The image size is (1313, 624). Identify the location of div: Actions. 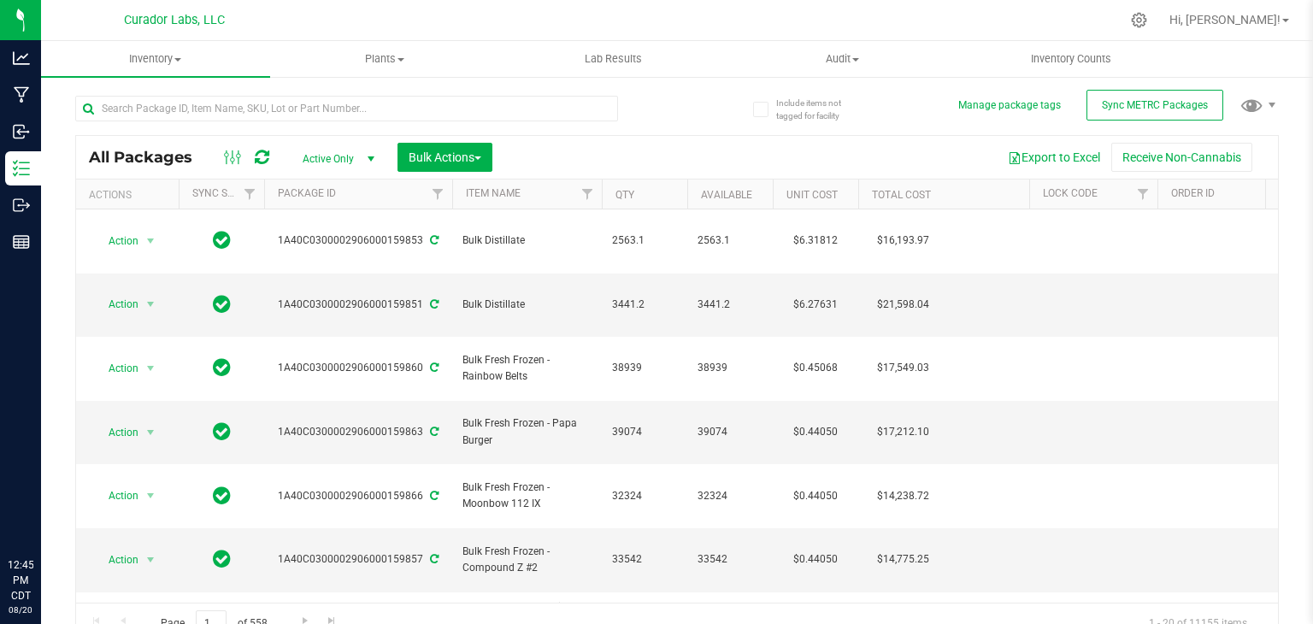
(130, 195).